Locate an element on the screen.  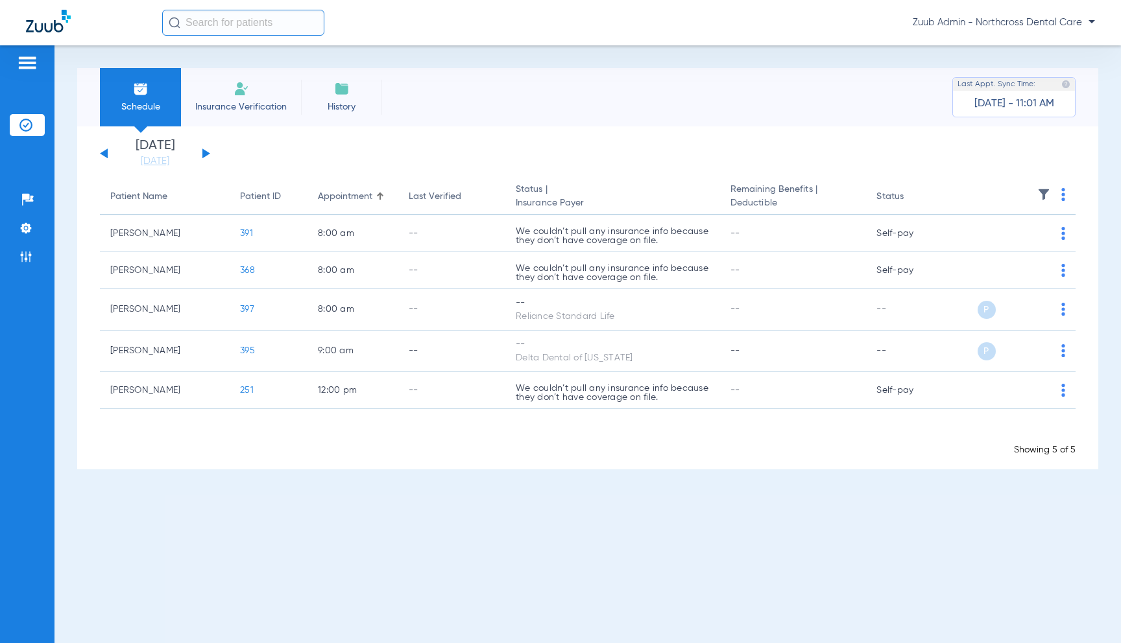
div: Reliance Standard Life is located at coordinates (612, 316).